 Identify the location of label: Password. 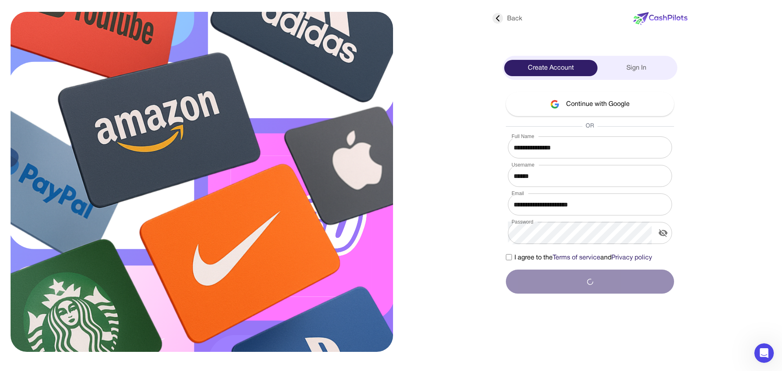
(523, 222).